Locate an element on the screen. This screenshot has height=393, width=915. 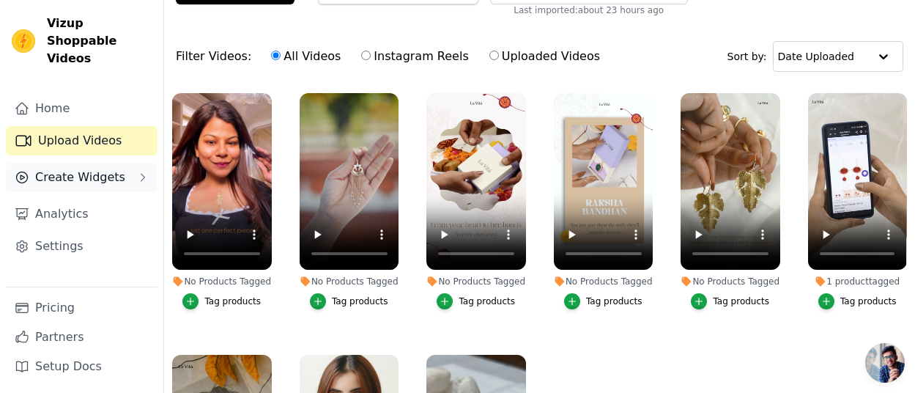
div: 1 product tagged is located at coordinates (858, 281).